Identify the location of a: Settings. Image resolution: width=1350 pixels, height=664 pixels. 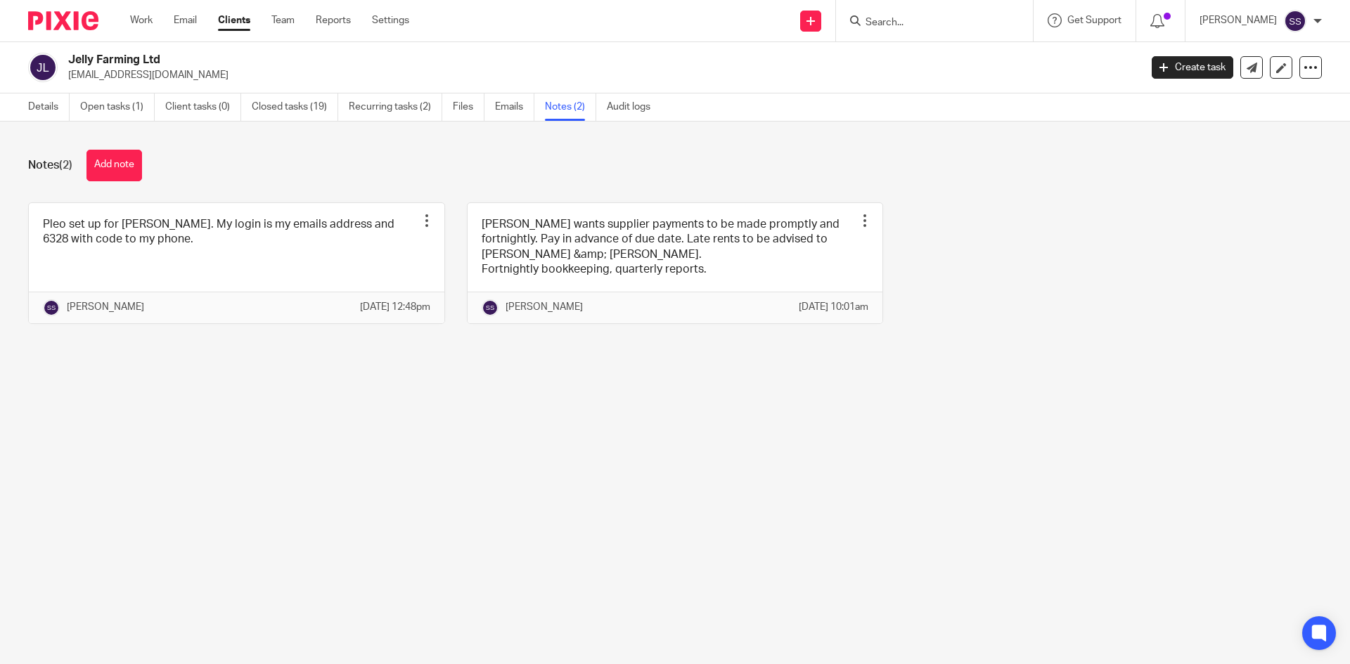
(390, 20).